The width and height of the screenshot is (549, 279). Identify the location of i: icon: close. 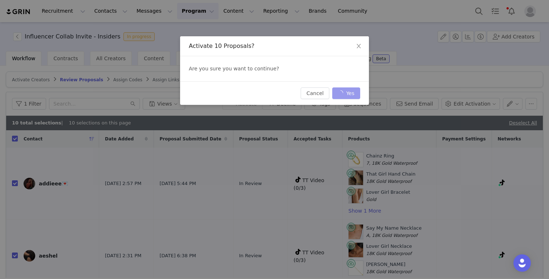
(359, 46).